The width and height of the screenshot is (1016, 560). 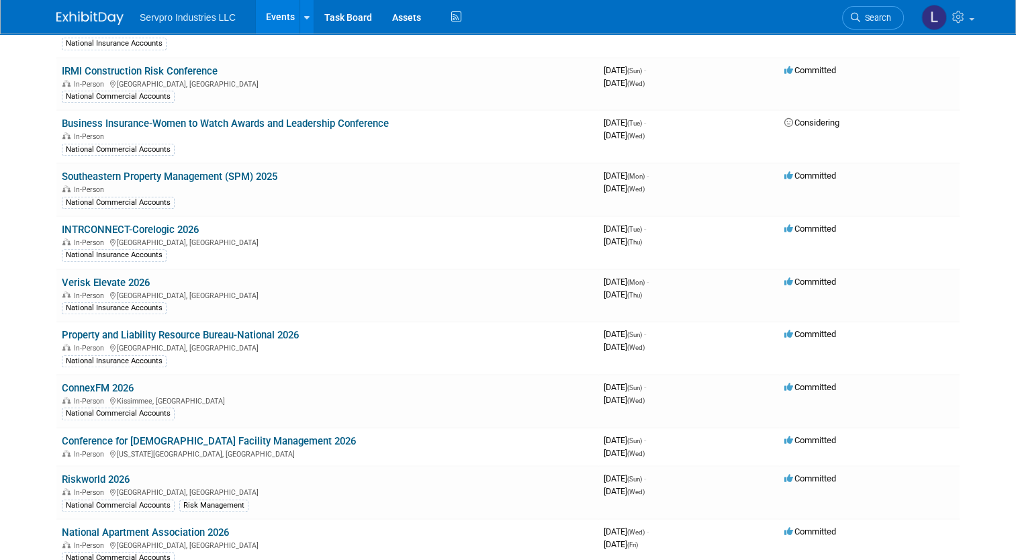 What do you see at coordinates (635, 242) in the screenshot?
I see `span: (Thu)` at bounding box center [635, 242].